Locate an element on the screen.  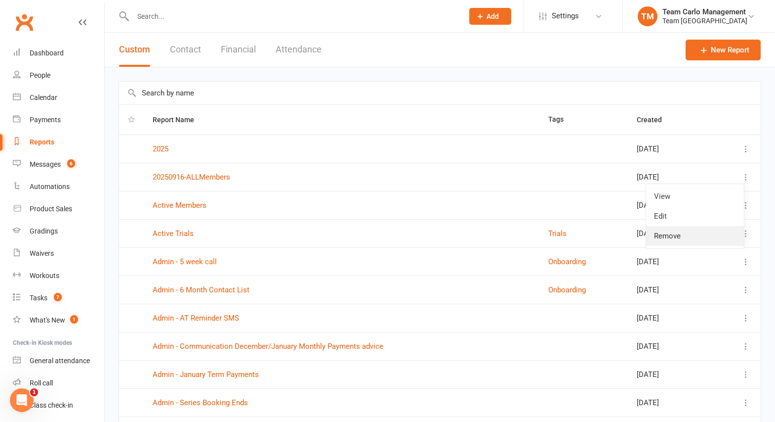
div: Messages is located at coordinates (45, 164).